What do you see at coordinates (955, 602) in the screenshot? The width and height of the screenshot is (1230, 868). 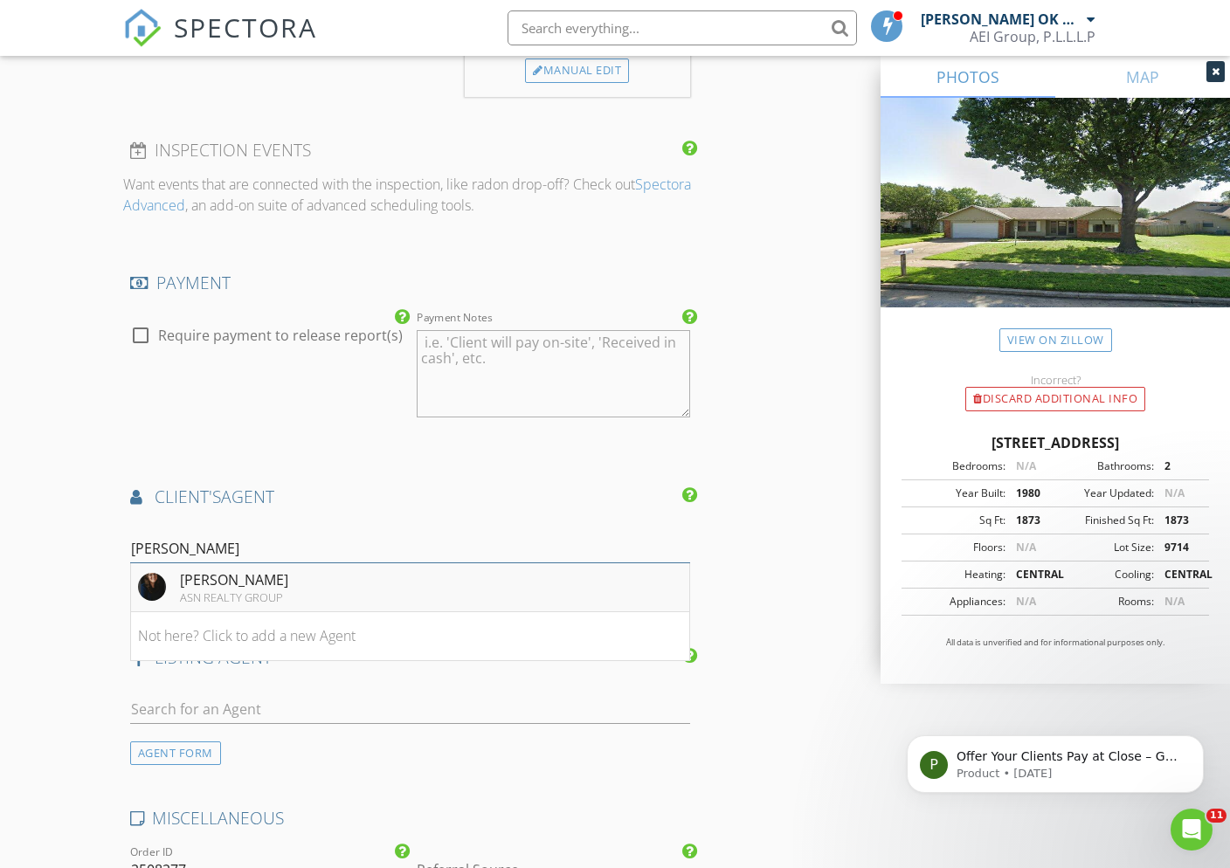 I see `div: Appliances:` at bounding box center [955, 602].